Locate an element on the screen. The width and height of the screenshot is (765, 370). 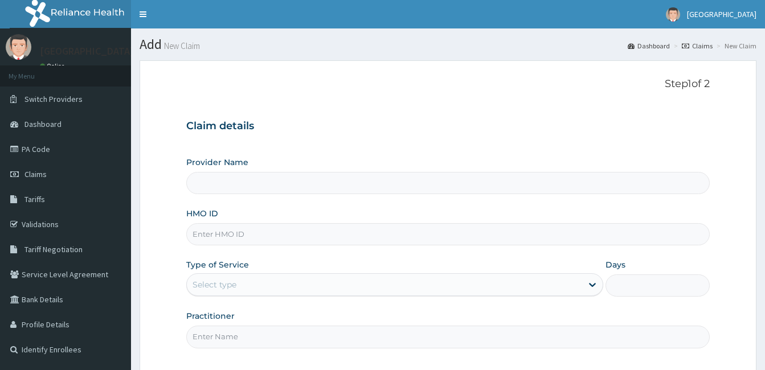
div: Select type is located at coordinates (214, 285).